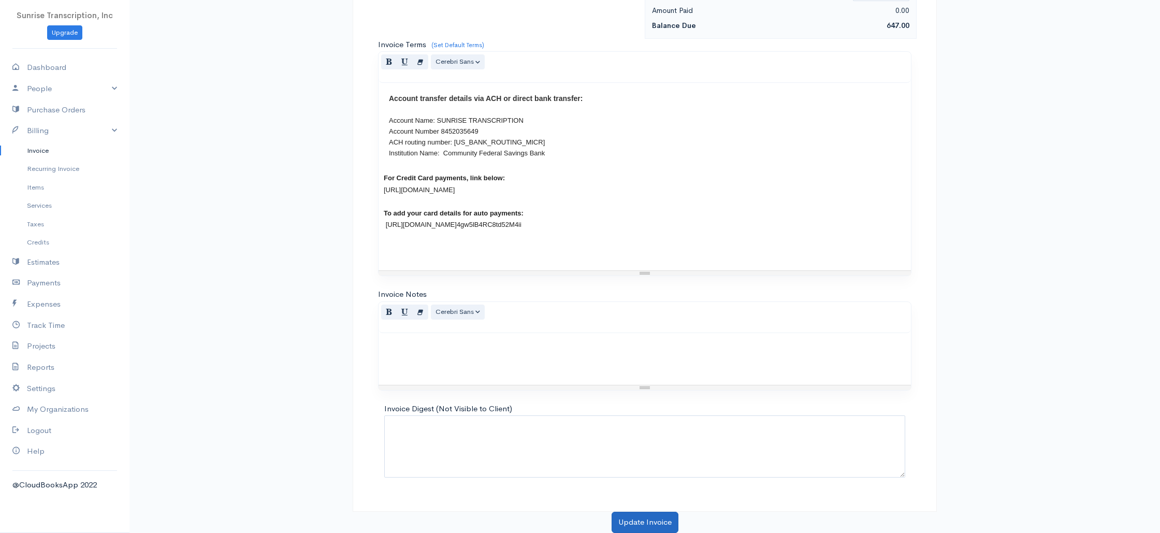 The width and height of the screenshot is (1160, 533). I want to click on span: 647.00, so click(898, 25).